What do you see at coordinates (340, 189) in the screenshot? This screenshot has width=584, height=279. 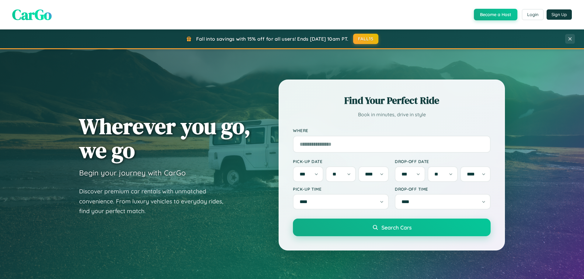 I see `label: Pick-up Time` at bounding box center [340, 189].